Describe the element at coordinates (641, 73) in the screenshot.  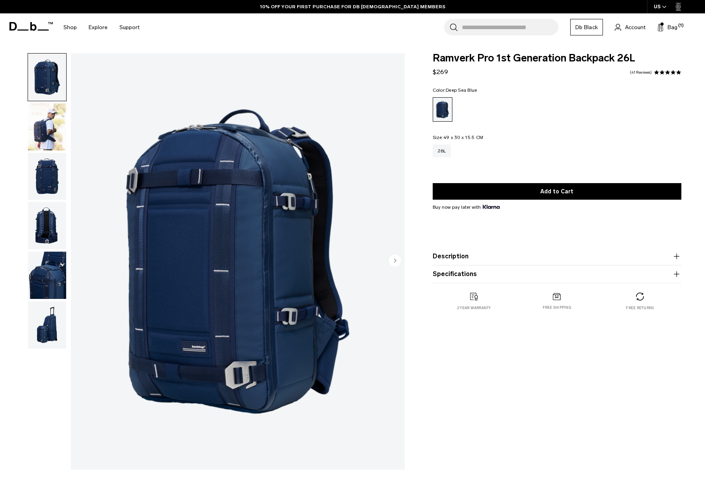
I see `a: 41 reviews` at that location.